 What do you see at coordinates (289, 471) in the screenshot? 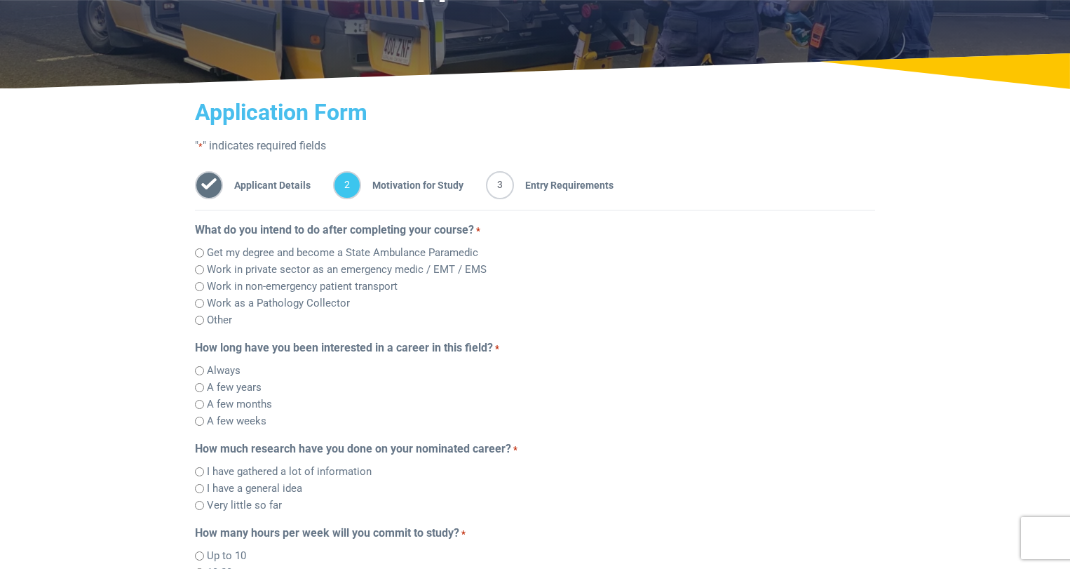
I see `label: I have gathered a lot of information` at bounding box center [289, 471].